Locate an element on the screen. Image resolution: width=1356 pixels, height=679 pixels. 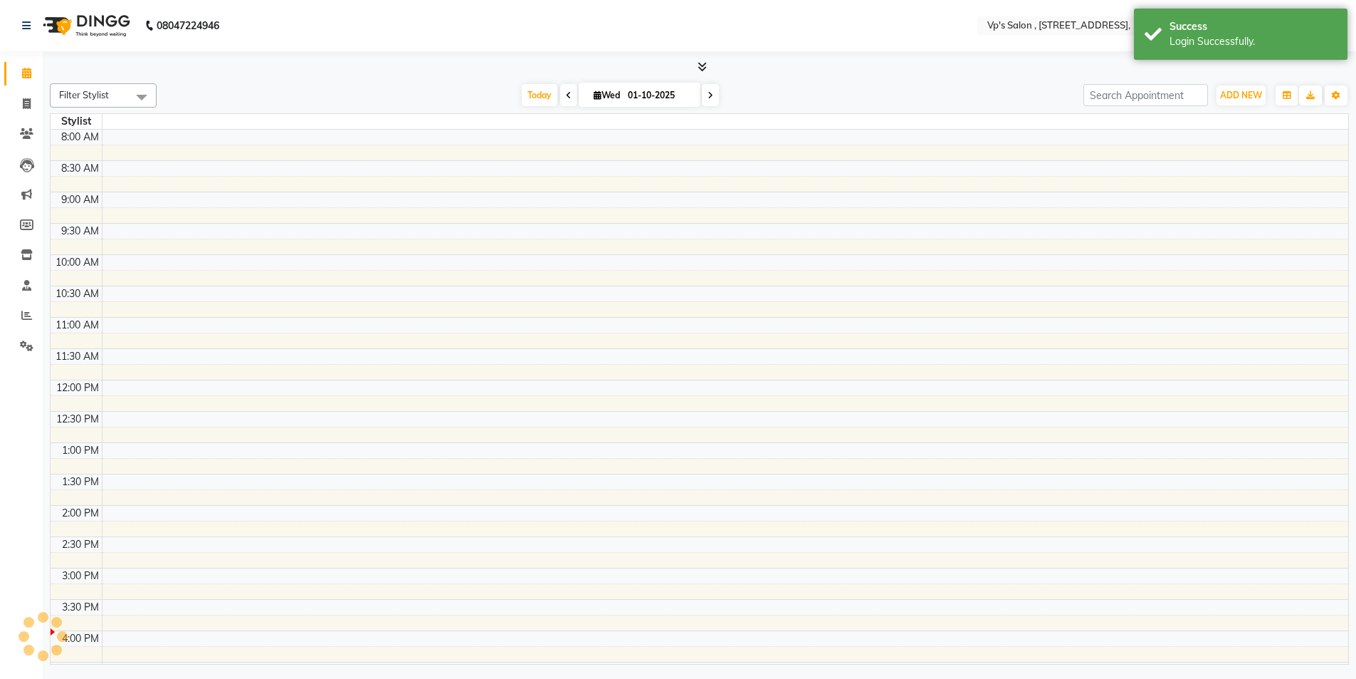
span: Filter Stylist is located at coordinates (84, 95).